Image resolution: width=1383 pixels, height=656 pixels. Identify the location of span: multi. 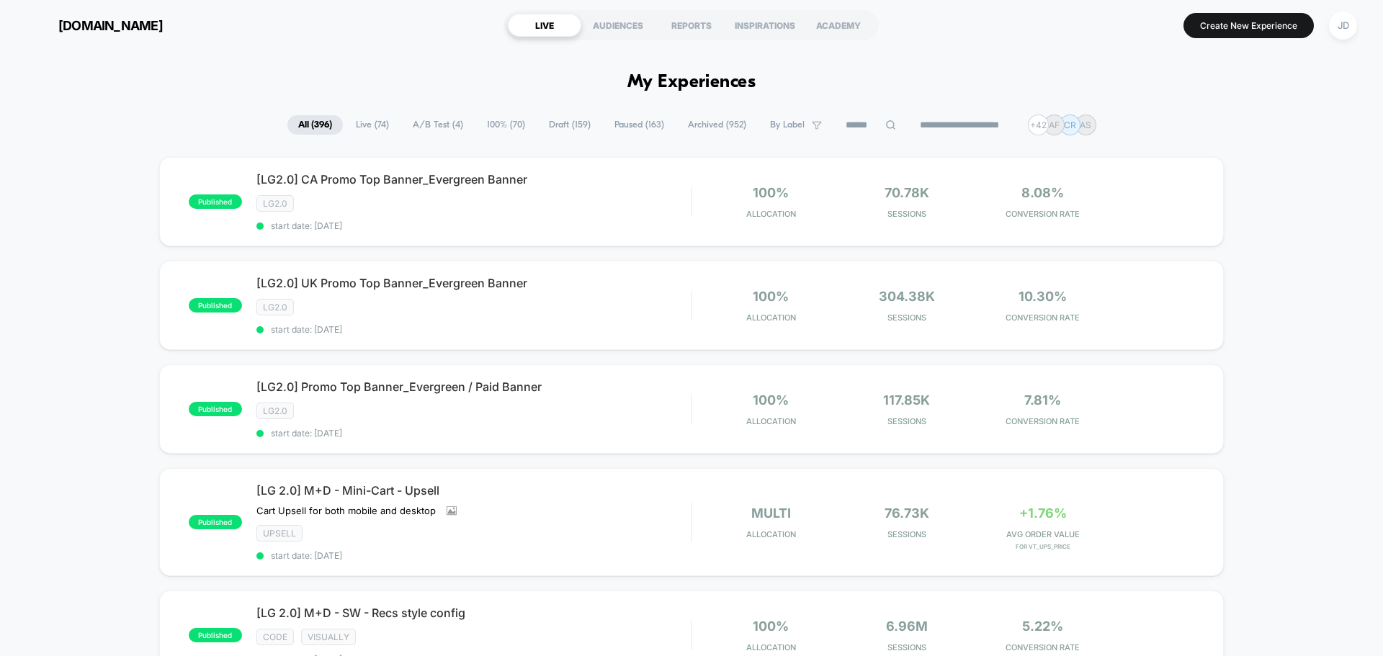
(770, 513).